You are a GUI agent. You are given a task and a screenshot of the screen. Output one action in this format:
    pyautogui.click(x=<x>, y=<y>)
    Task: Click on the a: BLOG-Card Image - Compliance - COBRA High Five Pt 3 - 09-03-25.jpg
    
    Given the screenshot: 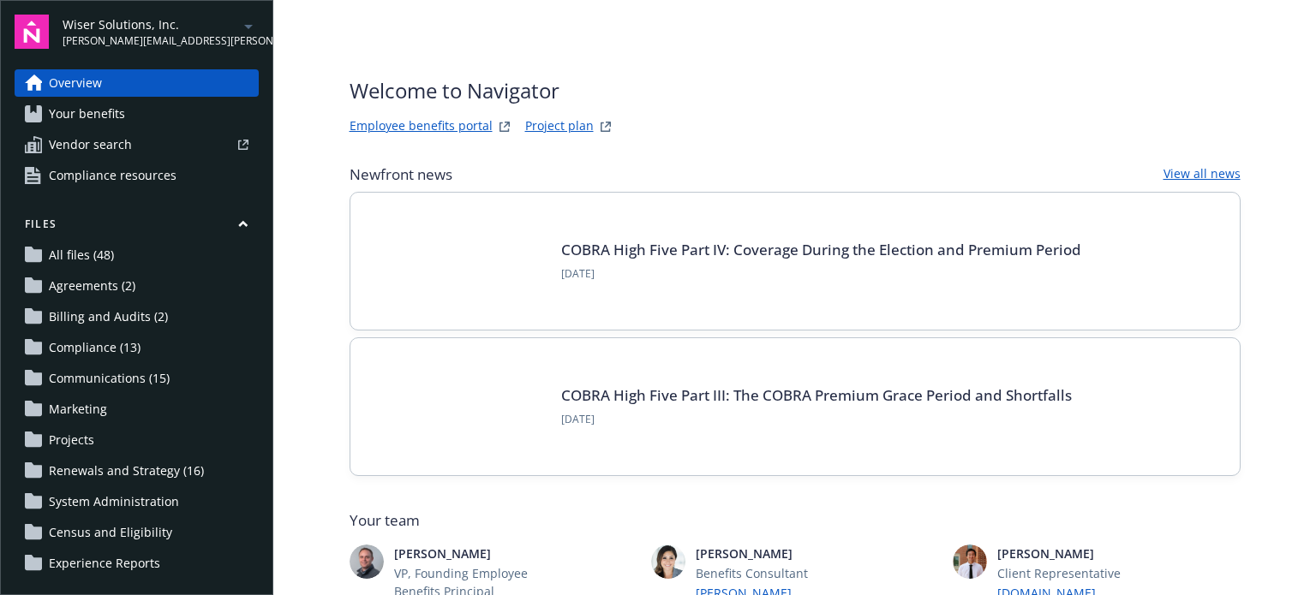 What is the action you would take?
    pyautogui.click(x=459, y=407)
    